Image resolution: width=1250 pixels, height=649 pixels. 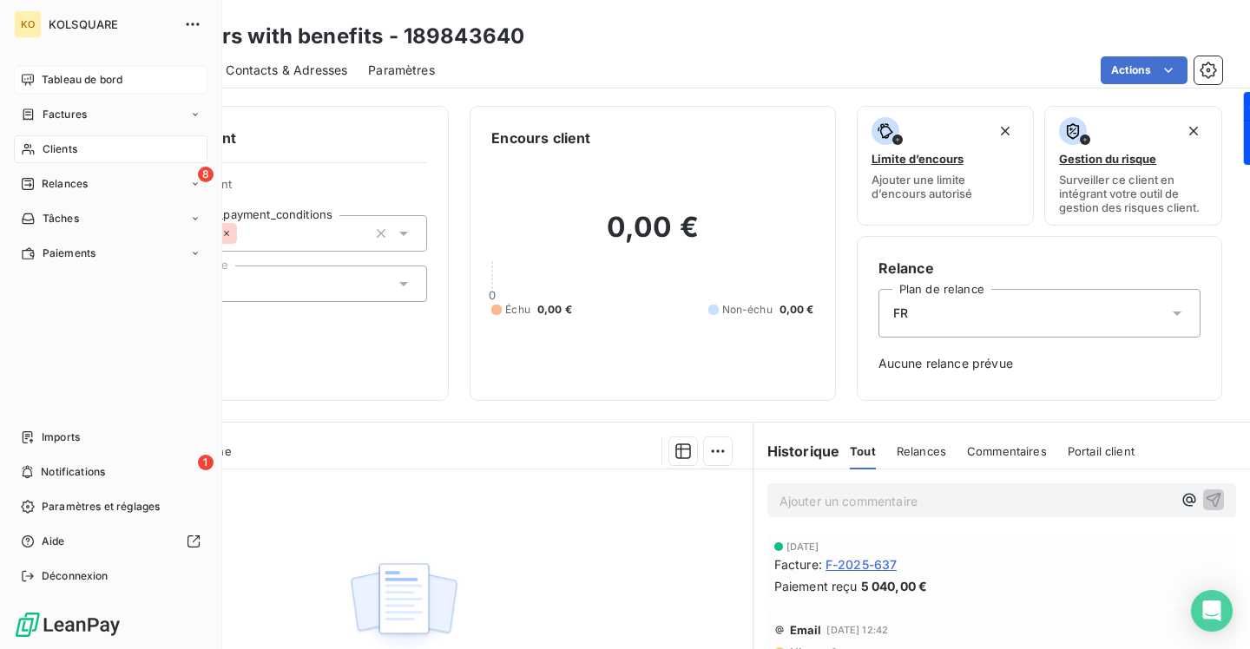 What do you see at coordinates (894, 586) in the screenshot?
I see `span: 5 040,00 €` at bounding box center [894, 586].